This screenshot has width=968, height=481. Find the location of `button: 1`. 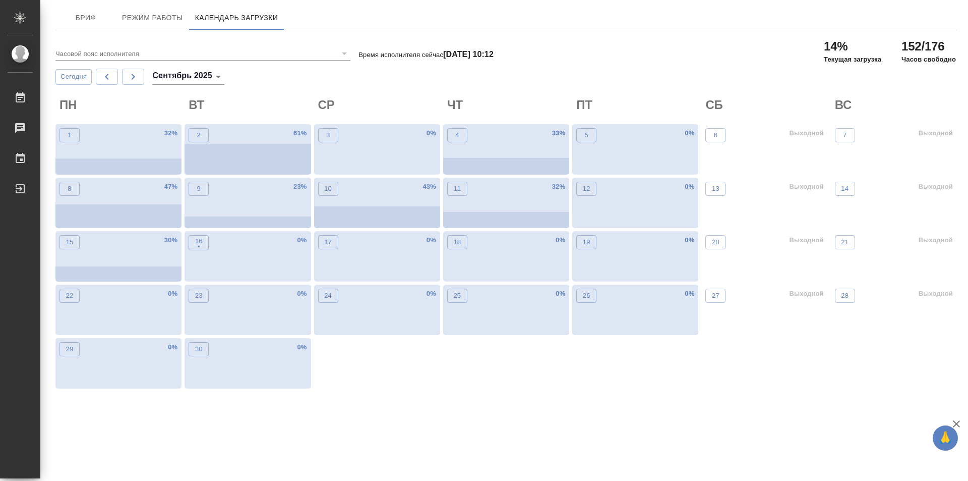

button: 1 is located at coordinates (70, 135).